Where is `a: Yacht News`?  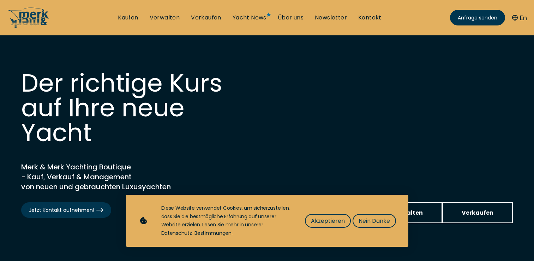 a: Yacht News is located at coordinates (250, 18).